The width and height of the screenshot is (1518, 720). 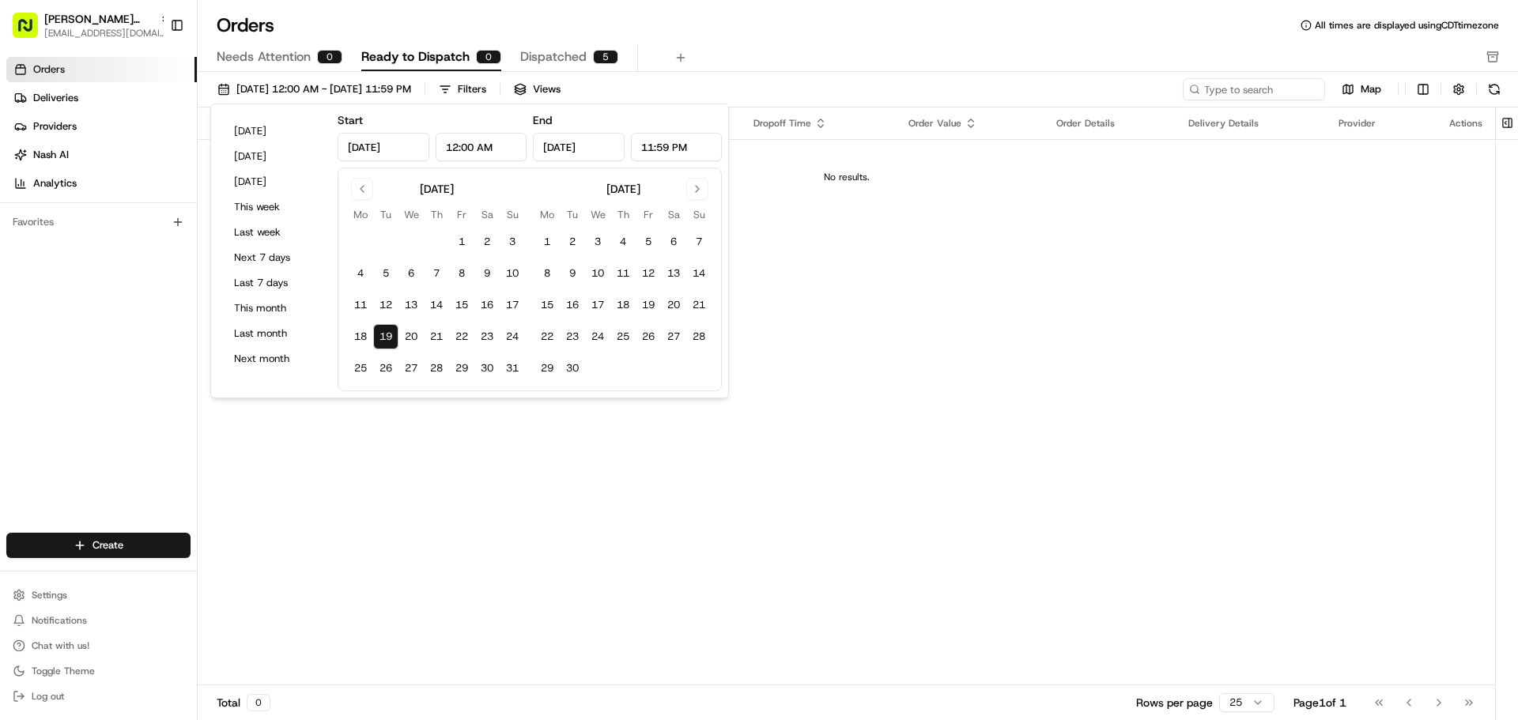 I want to click on div: Filters, so click(x=472, y=89).